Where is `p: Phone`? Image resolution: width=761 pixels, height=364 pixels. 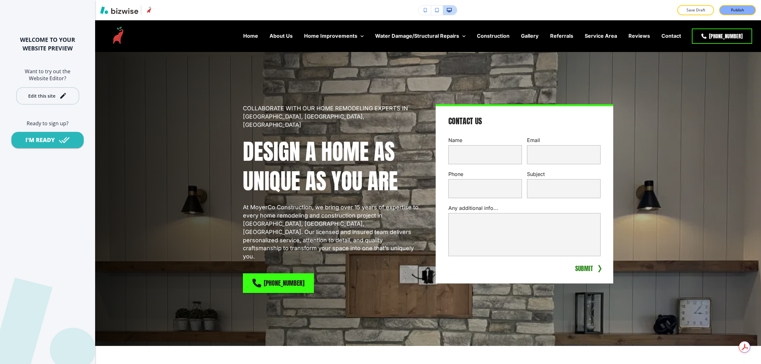 p: Phone is located at coordinates (485, 174).